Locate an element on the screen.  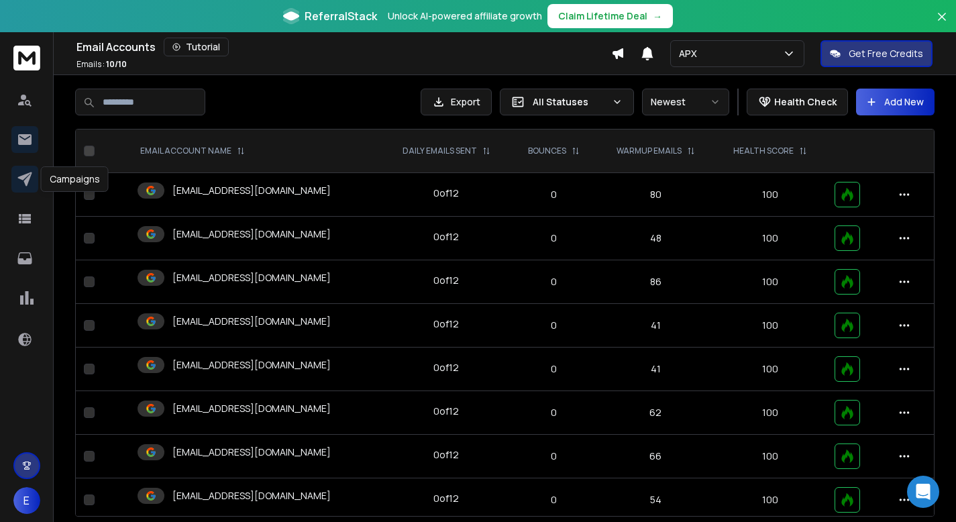
p: APX is located at coordinates (690, 54).